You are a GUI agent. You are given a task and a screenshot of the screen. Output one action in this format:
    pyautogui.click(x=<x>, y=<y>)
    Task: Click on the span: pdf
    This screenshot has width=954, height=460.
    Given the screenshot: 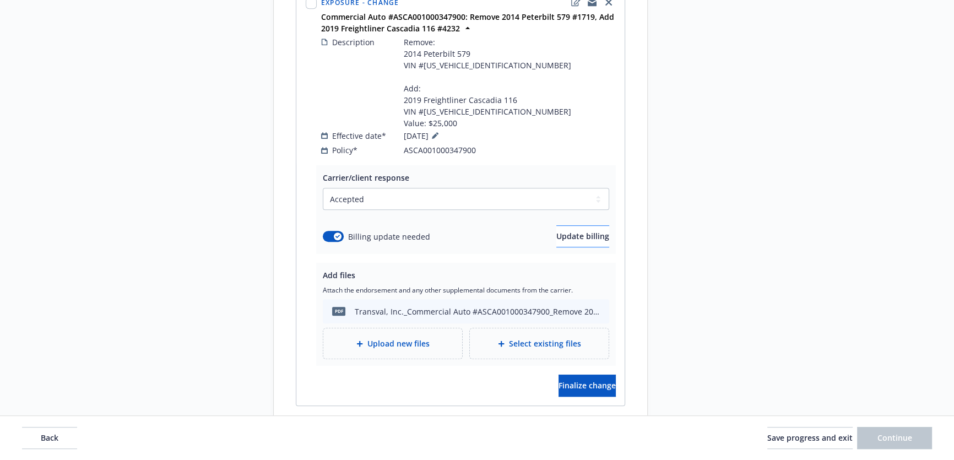 What is the action you would take?
    pyautogui.click(x=339, y=311)
    